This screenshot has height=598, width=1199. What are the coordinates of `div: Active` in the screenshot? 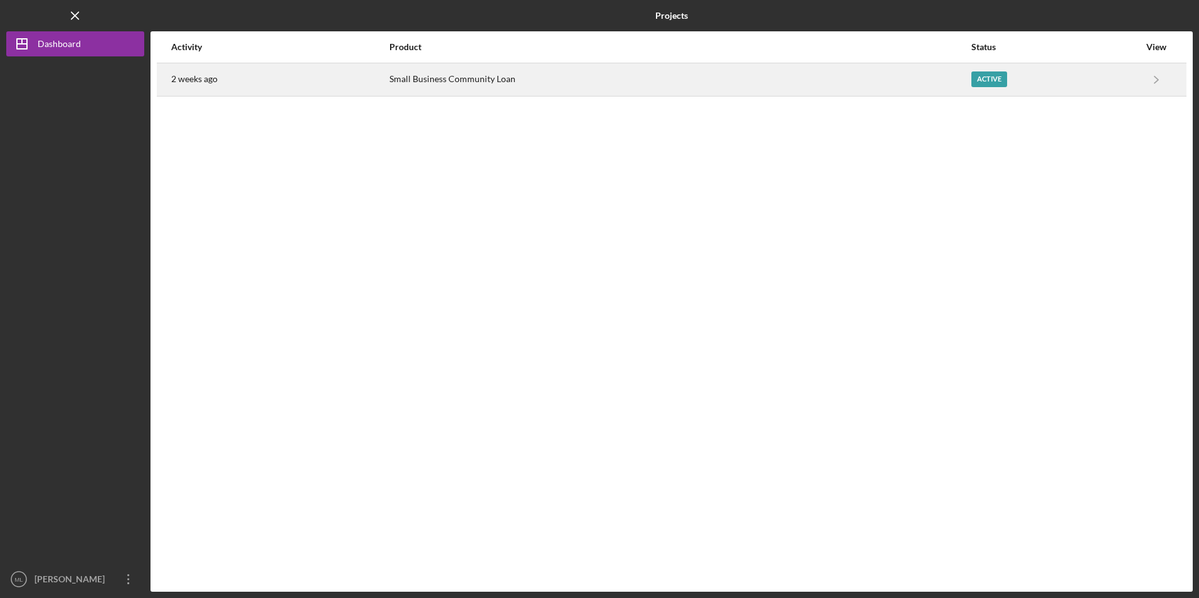 It's located at (989, 79).